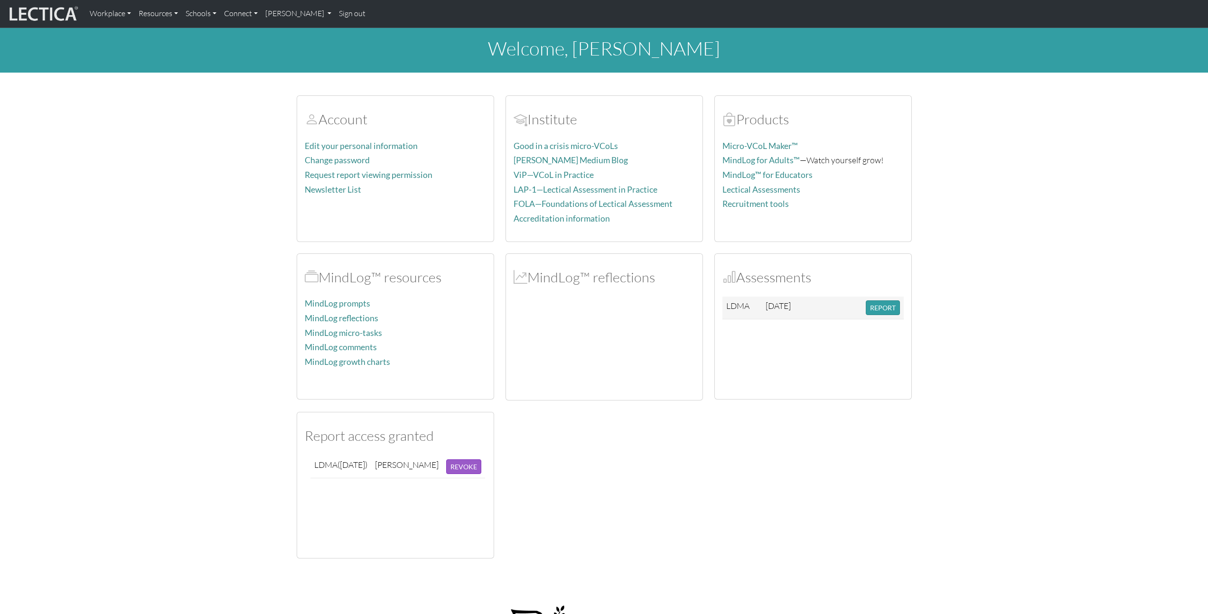 This screenshot has height=614, width=1208. I want to click on a: Workplace, so click(110, 14).